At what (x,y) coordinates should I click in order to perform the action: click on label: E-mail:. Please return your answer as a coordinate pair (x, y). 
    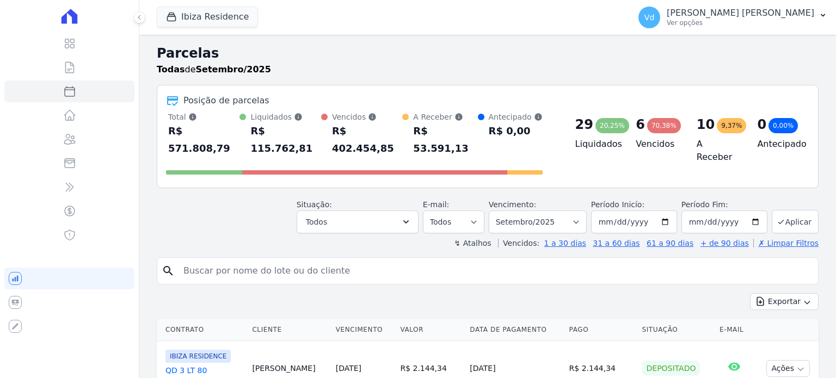
    Looking at the image, I should click on (436, 205).